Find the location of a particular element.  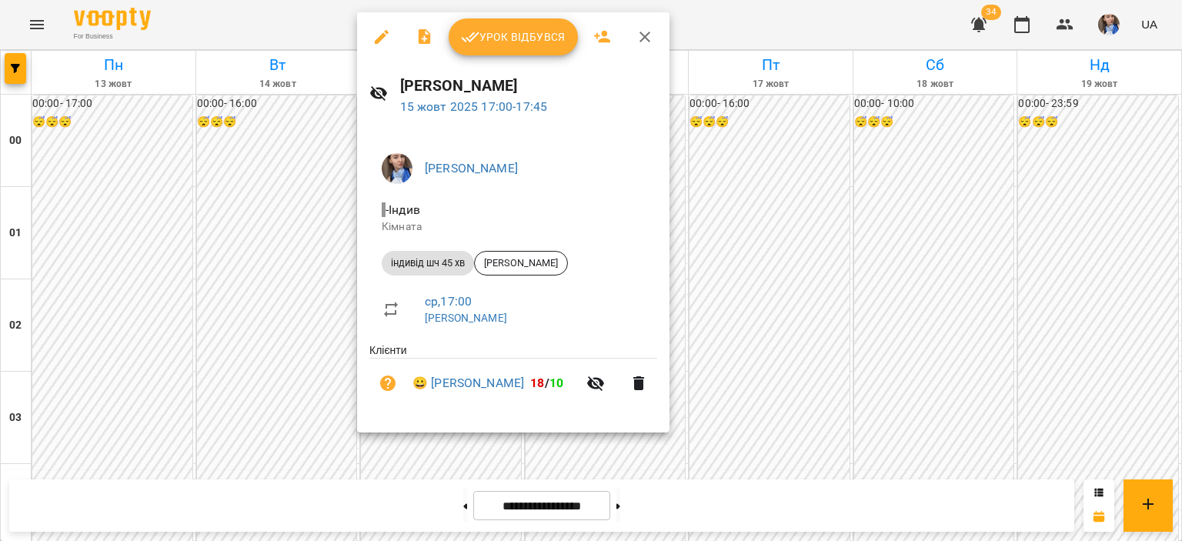

button: Урок відбувся is located at coordinates (513, 37).